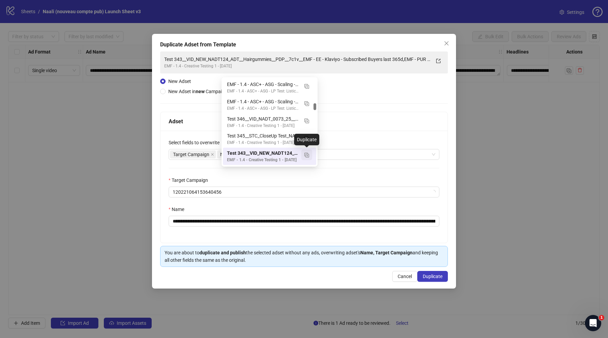  What do you see at coordinates (200, 92) in the screenshot?
I see `strong: new` at bounding box center [200, 92].